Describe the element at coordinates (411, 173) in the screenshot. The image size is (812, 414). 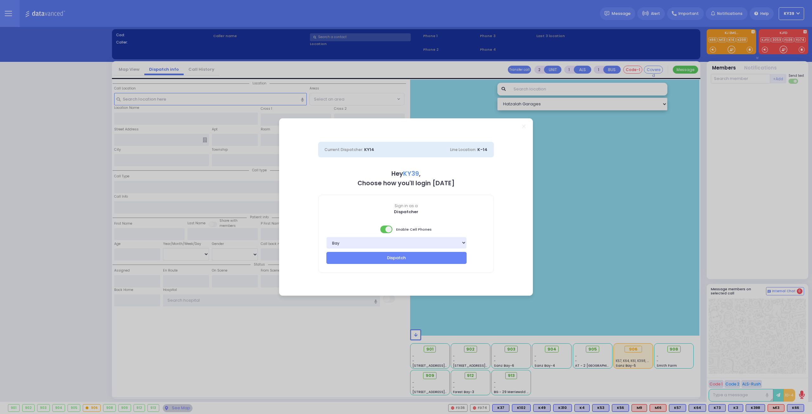
I see `span: KY39` at that location.